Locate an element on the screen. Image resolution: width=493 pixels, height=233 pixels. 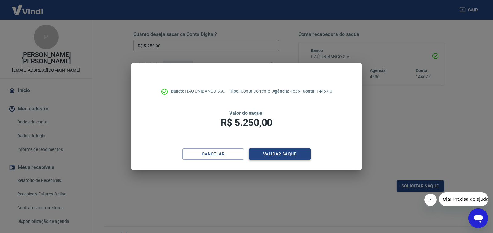
p: 4536 is located at coordinates (287, 91).